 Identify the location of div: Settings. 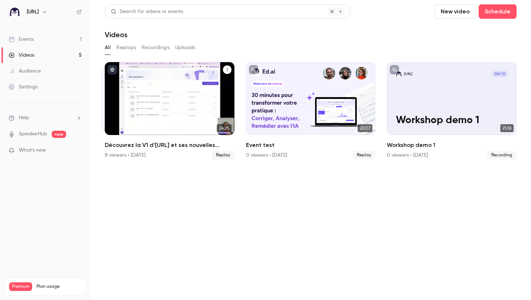
(23, 87).